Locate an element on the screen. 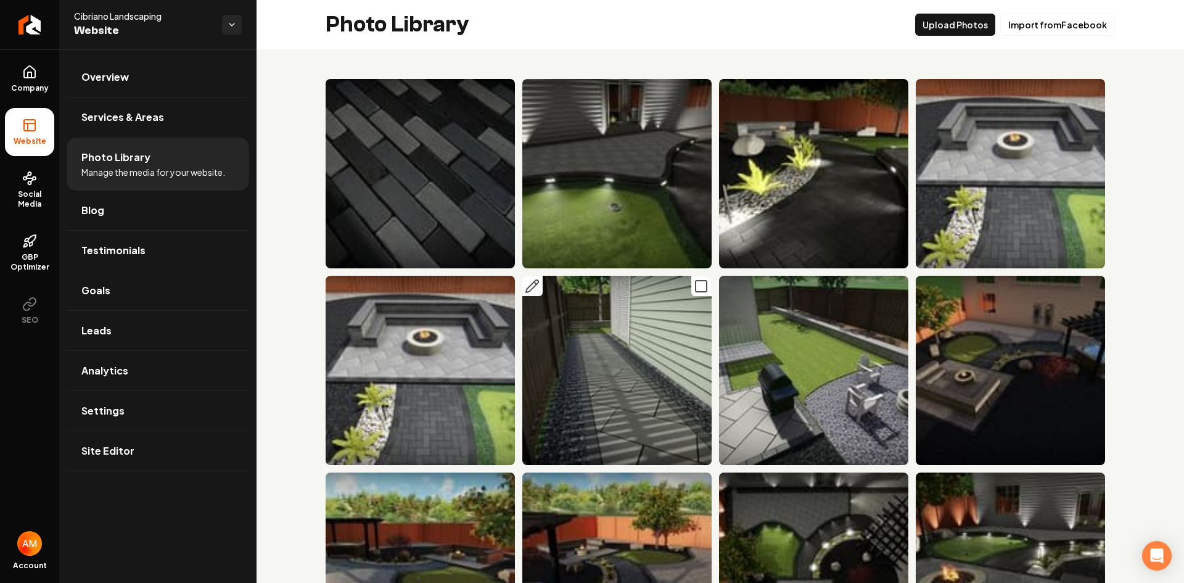  img: Rebolt Logo is located at coordinates (30, 25).